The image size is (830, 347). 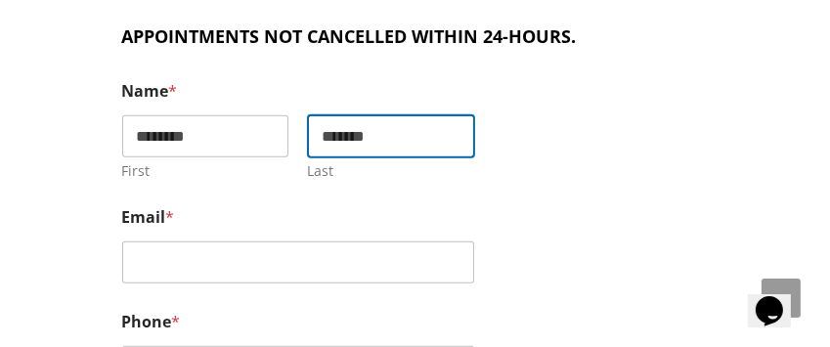 I want to click on legend: Name, so click(x=150, y=91).